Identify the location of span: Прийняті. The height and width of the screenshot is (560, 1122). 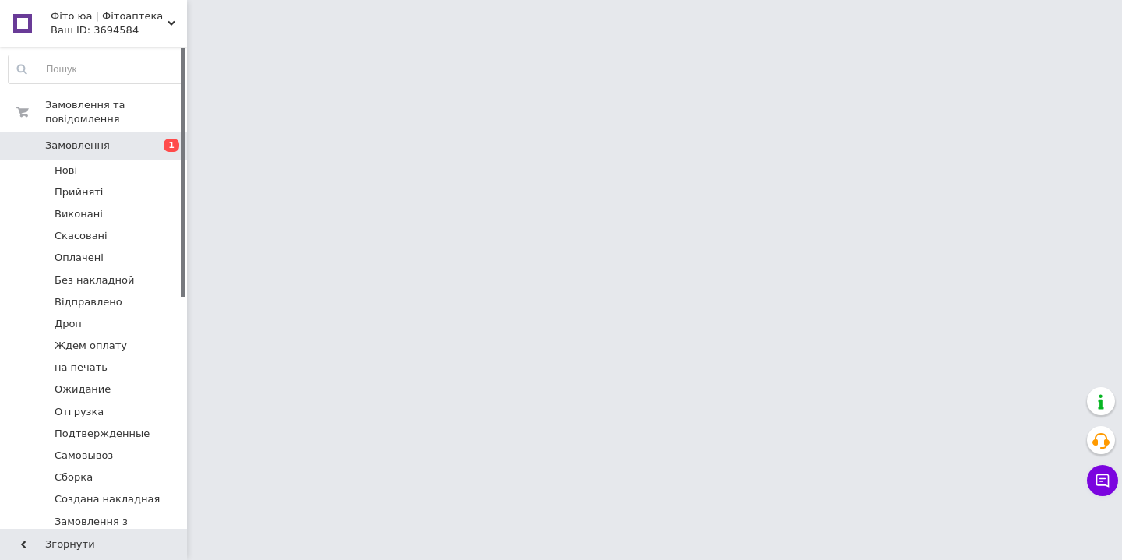
(79, 192).